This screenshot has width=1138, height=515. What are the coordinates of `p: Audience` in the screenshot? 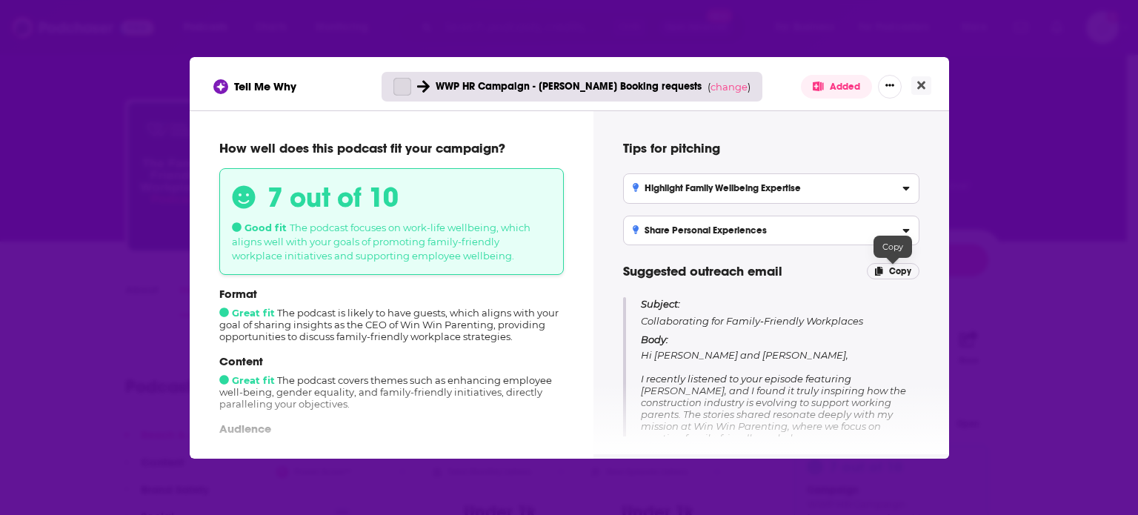 It's located at (391, 428).